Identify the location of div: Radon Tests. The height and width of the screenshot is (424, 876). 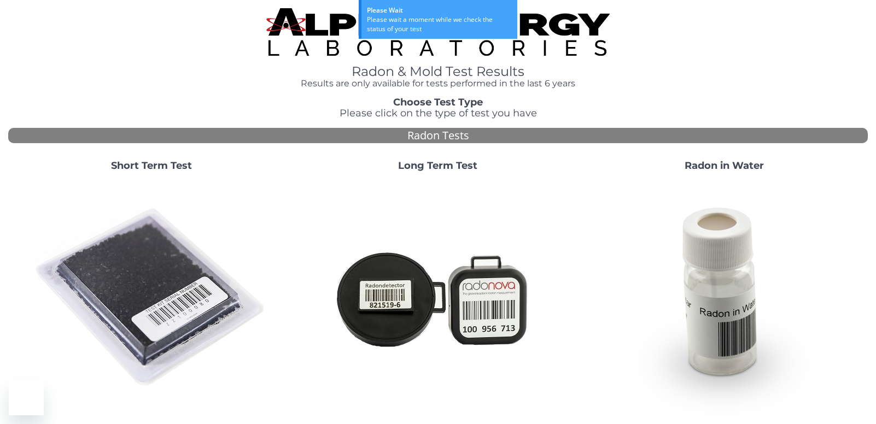
(438, 136).